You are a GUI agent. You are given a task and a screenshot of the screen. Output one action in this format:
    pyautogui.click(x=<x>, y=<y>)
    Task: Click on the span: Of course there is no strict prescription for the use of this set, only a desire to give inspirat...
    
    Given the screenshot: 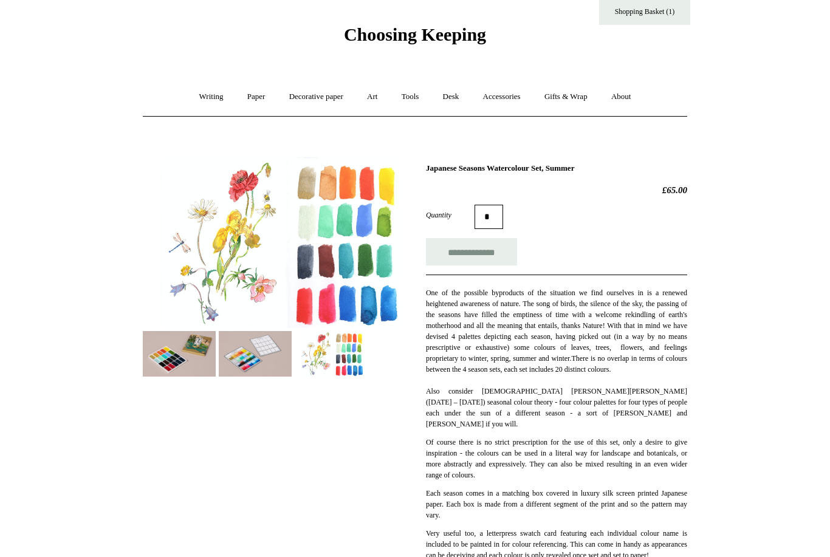 What is the action you would take?
    pyautogui.click(x=556, y=459)
    